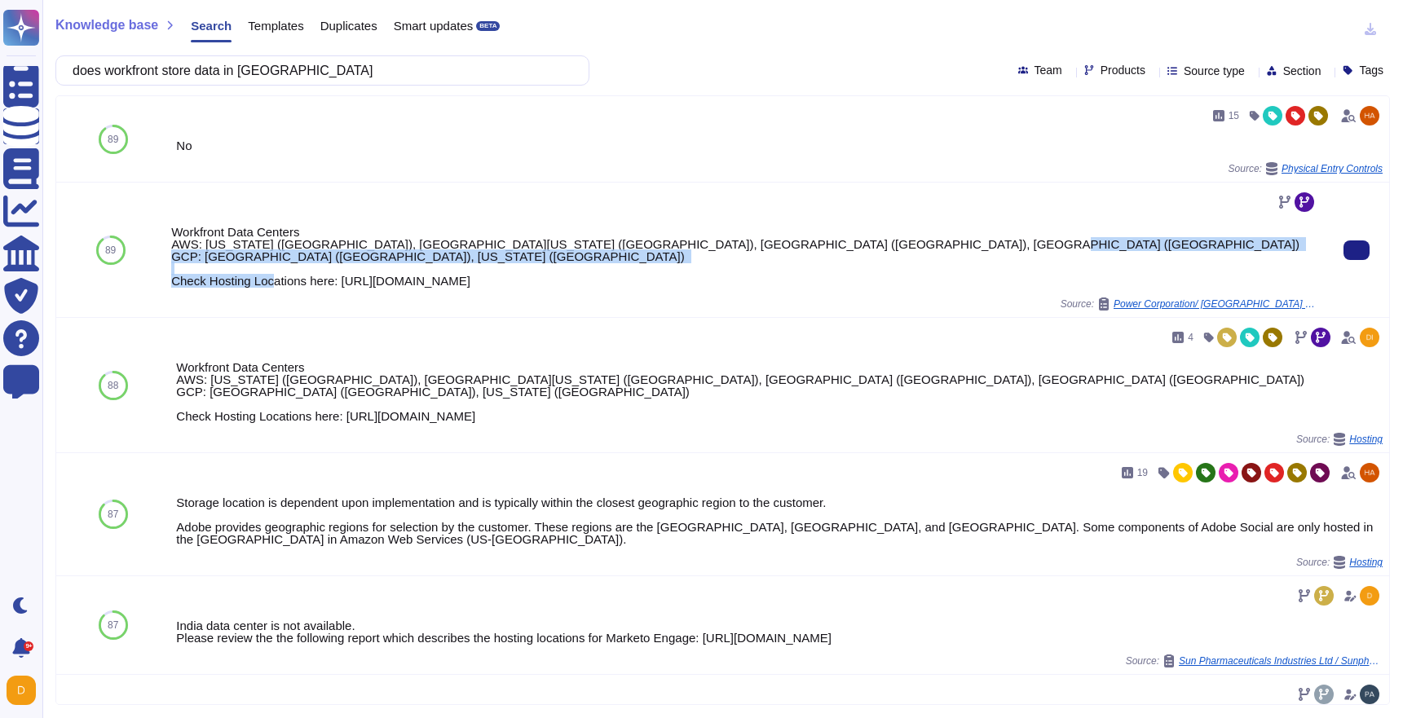 Image resolution: width=1403 pixels, height=718 pixels. What do you see at coordinates (1214, 71) in the screenshot?
I see `span: Source type` at bounding box center [1214, 71].